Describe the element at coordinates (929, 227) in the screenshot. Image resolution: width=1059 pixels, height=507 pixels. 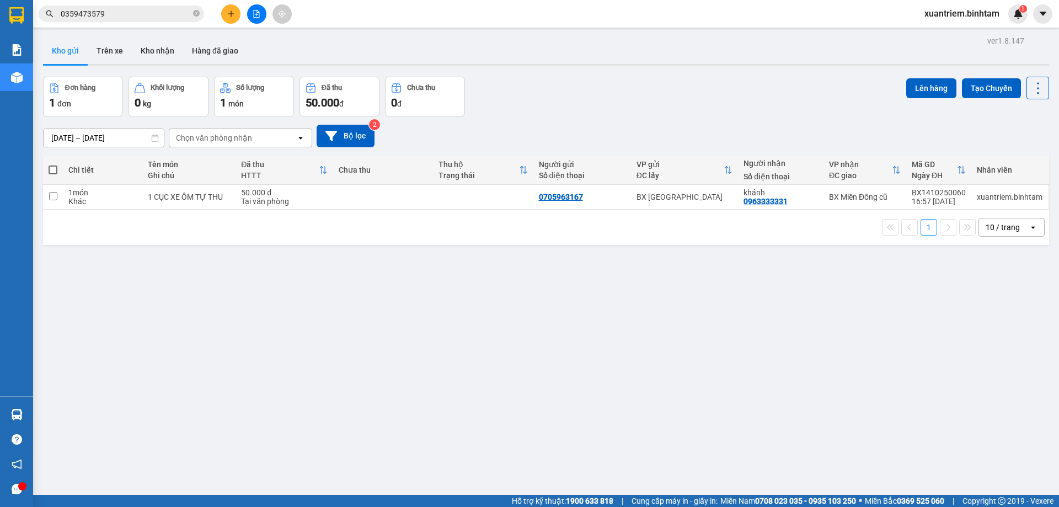
I see `button: 1` at that location.